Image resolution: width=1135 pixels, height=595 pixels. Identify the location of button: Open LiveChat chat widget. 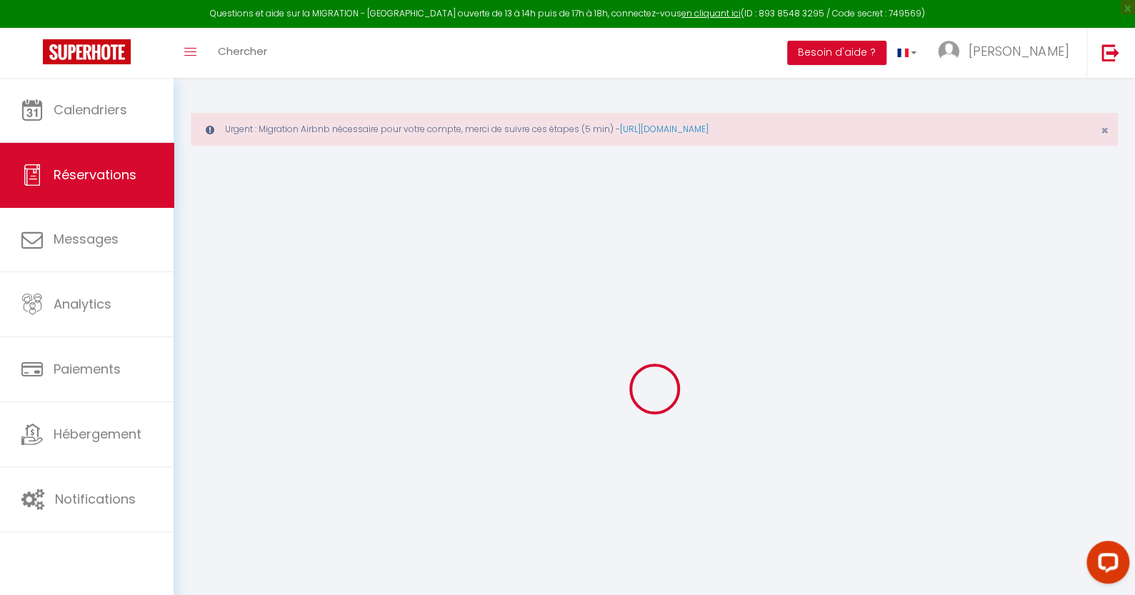
(33, 27).